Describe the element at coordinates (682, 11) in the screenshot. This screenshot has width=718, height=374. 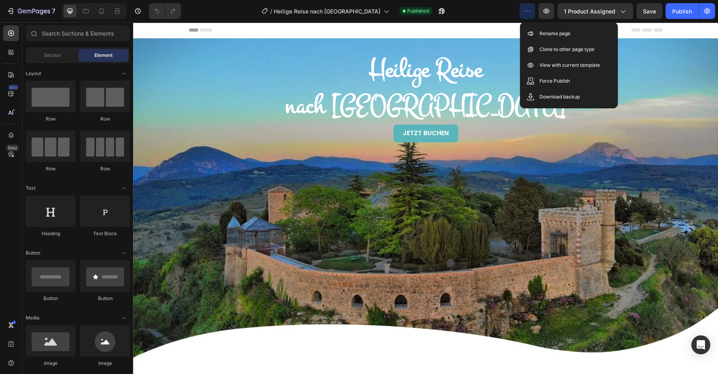
I see `div: Publish` at that location.